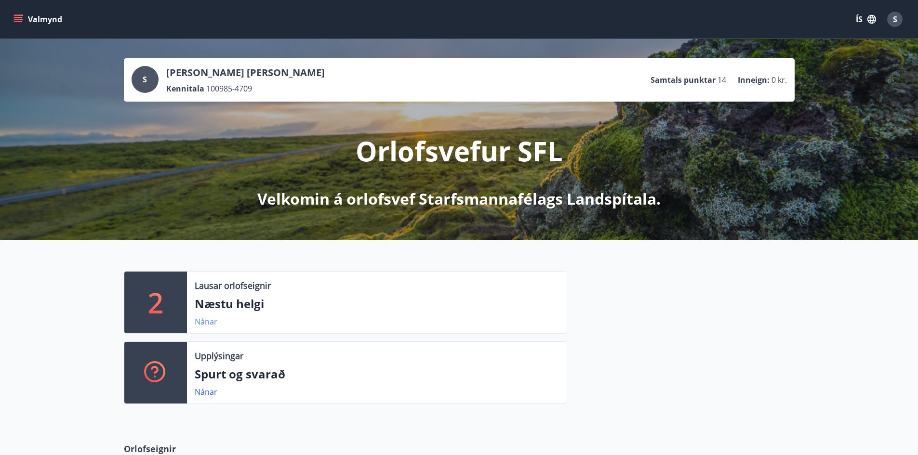 The width and height of the screenshot is (918, 455). I want to click on span: 14, so click(722, 80).